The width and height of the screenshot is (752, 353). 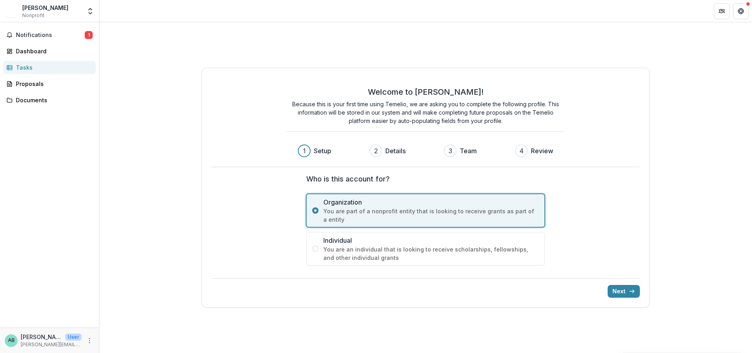 I want to click on a: Documents, so click(x=49, y=100).